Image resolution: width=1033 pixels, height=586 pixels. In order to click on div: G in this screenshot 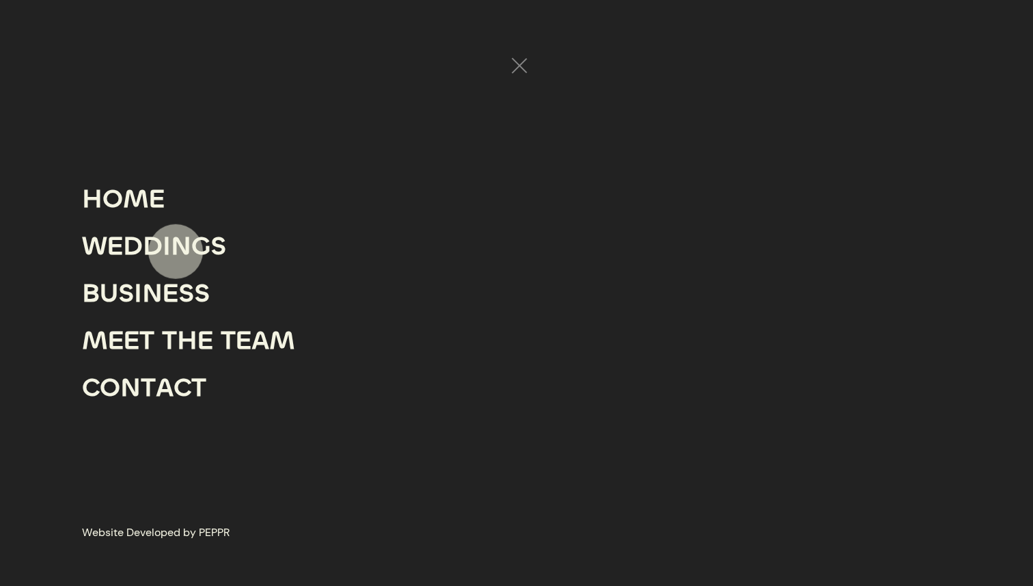, I will do `click(201, 245)`.